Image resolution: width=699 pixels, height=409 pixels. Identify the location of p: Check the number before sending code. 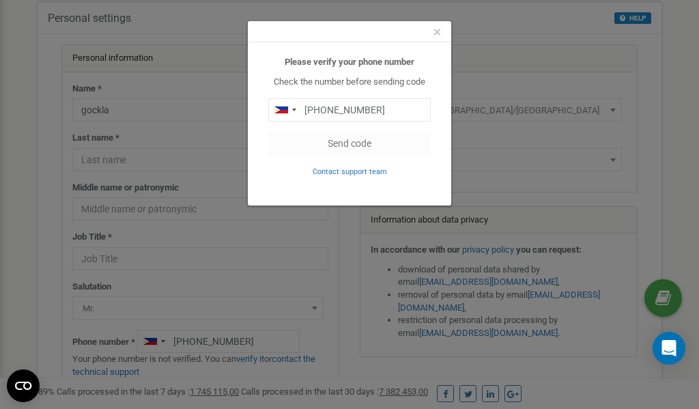
(349, 82).